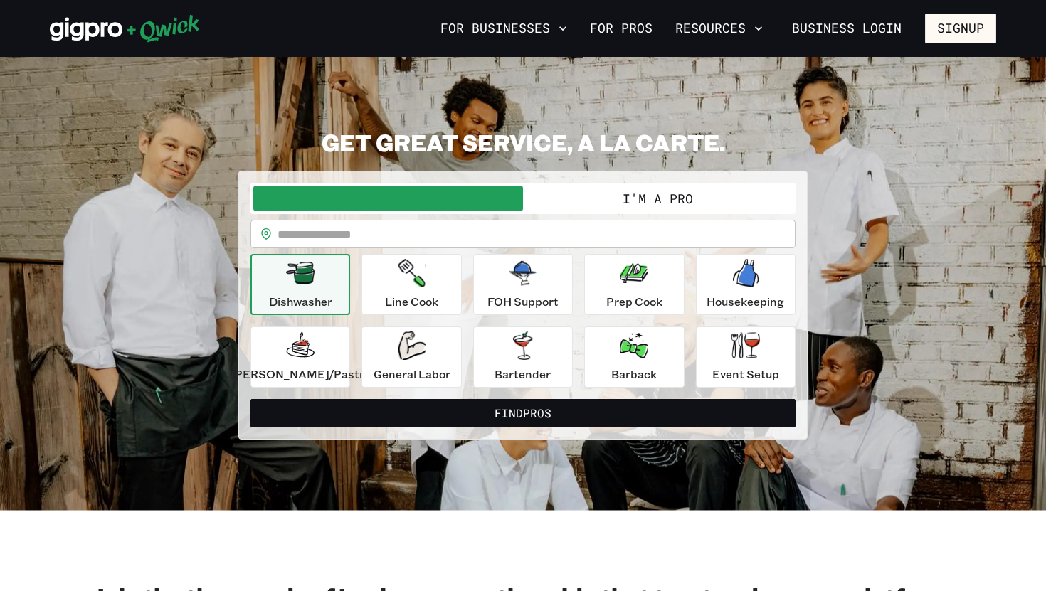 This screenshot has width=1046, height=591. What do you see at coordinates (300, 302) in the screenshot?
I see `p: Dishwasher` at bounding box center [300, 302].